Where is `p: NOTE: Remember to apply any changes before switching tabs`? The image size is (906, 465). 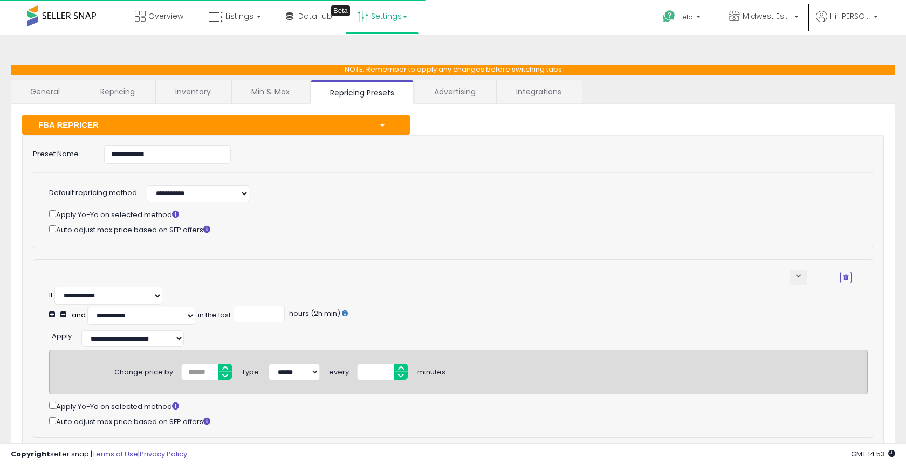
p: NOTE: Remember to apply any changes before switching tabs is located at coordinates (453, 70).